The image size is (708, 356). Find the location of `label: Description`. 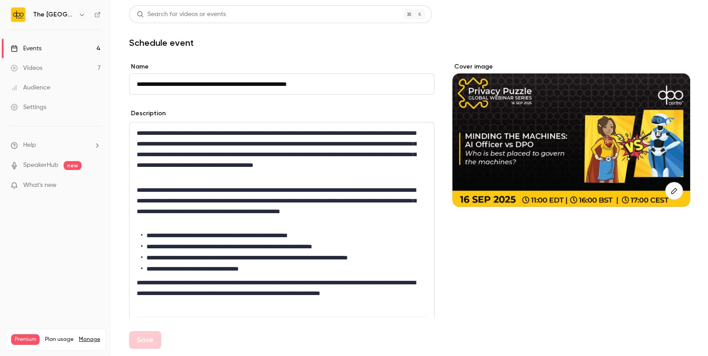

label: Description is located at coordinates (147, 113).